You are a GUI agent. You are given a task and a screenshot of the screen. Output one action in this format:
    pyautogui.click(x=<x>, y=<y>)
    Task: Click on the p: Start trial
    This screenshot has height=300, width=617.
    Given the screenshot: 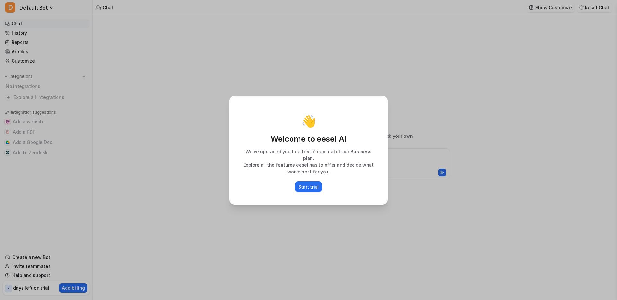 What is the action you would take?
    pyautogui.click(x=309, y=187)
    